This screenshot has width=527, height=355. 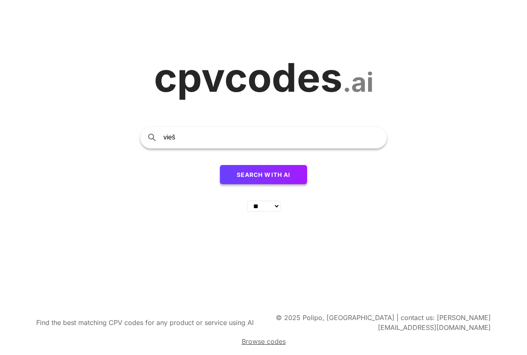 I want to click on button: Search with AI, so click(x=263, y=175).